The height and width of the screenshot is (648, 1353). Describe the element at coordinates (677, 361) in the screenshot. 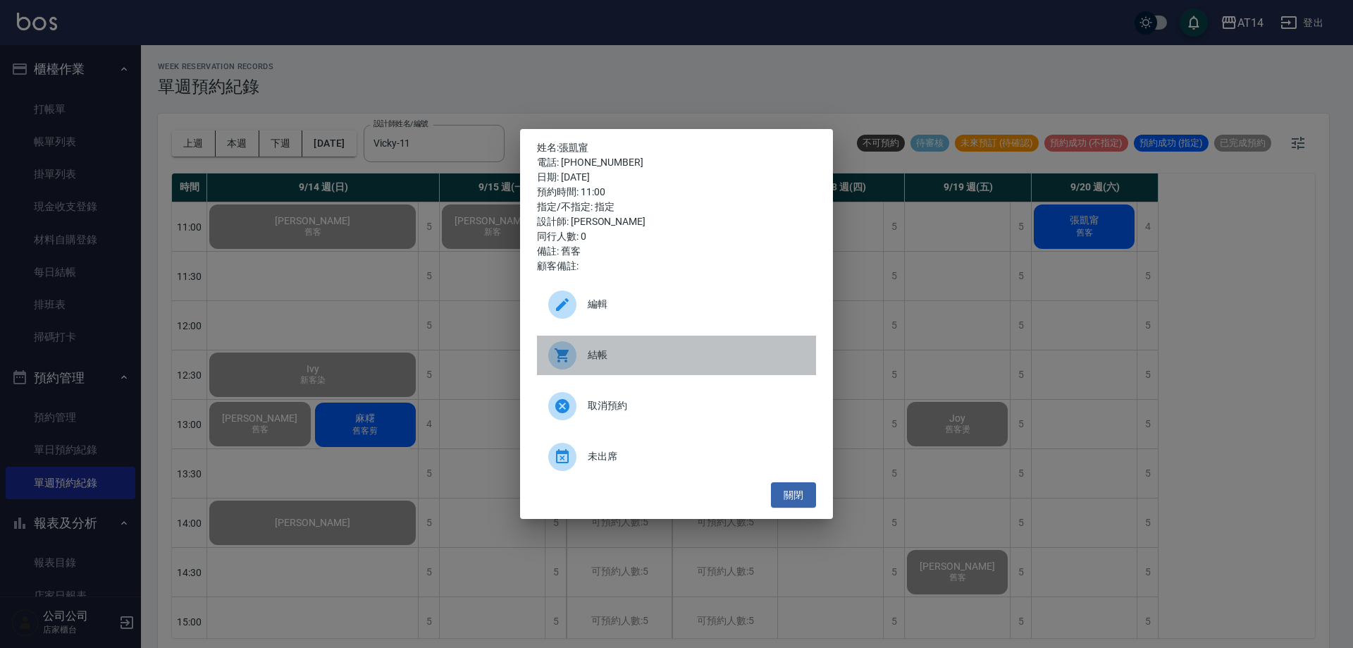

I see `a: 結帳` at that location.